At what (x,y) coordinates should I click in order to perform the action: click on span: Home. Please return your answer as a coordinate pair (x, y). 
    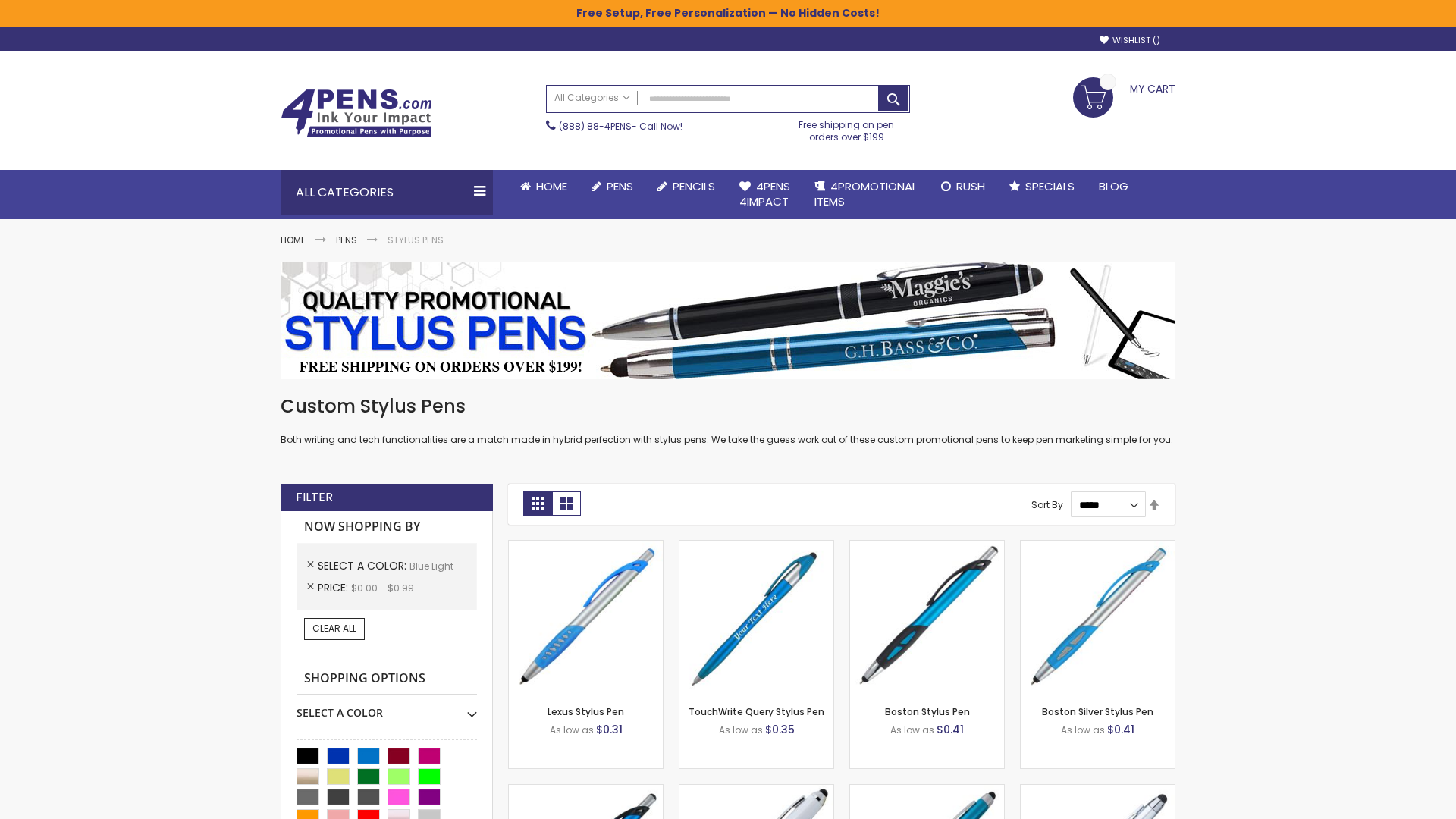
    Looking at the image, I should click on (551, 186).